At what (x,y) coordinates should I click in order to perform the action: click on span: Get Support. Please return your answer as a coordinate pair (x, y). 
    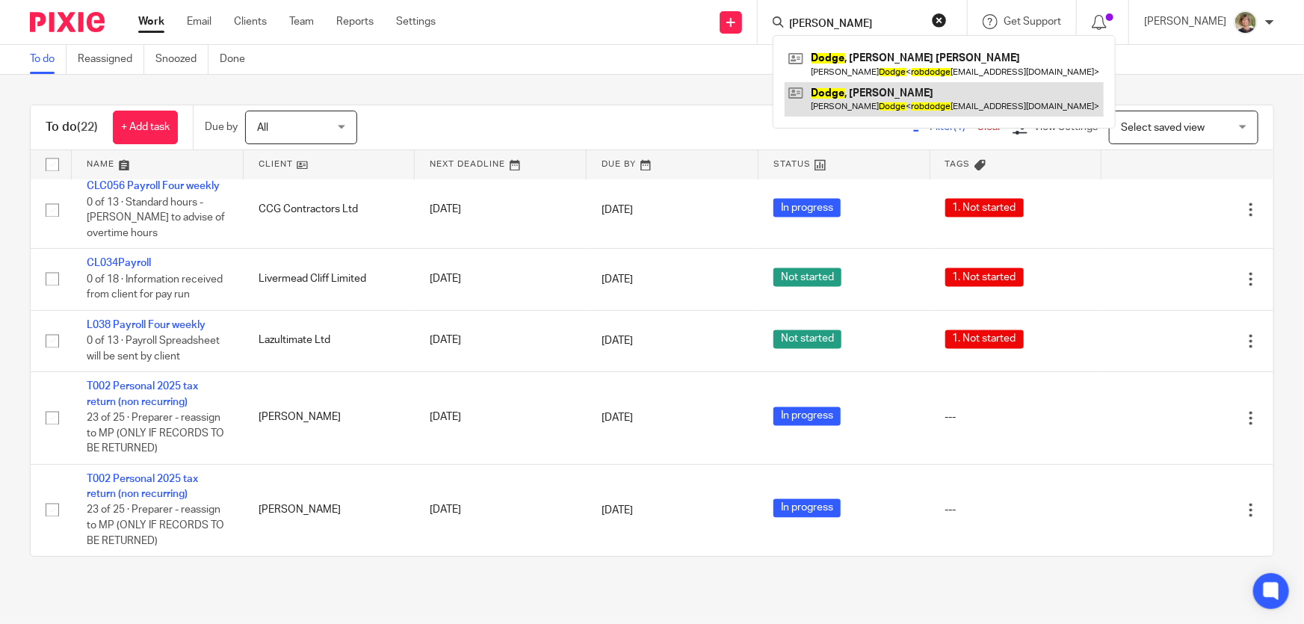
    Looking at the image, I should click on (1032, 22).